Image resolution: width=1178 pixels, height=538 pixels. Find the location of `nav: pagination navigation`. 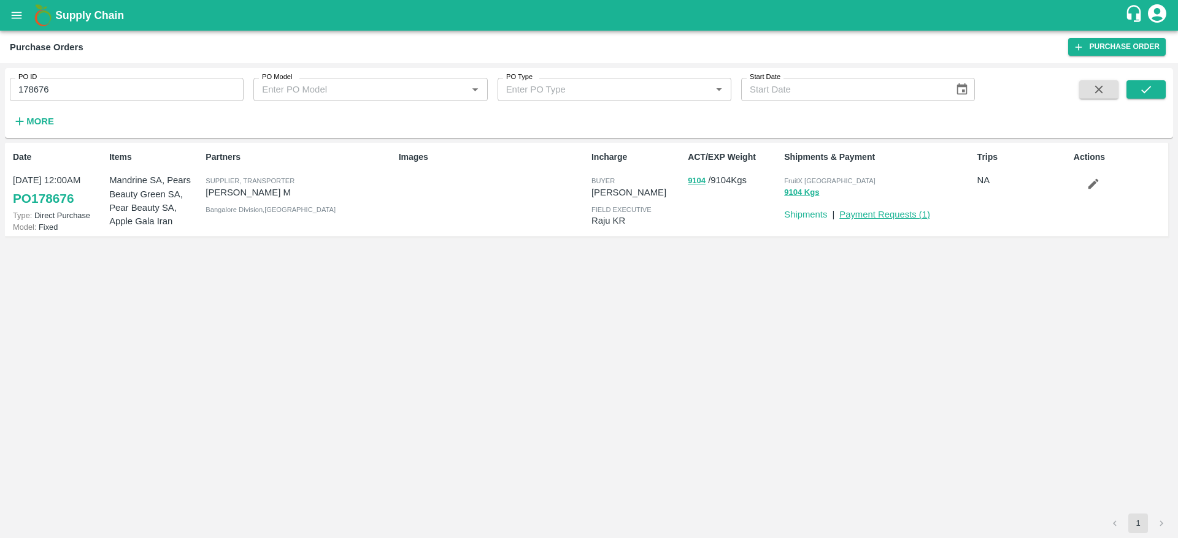

nav: pagination navigation is located at coordinates (1138, 524).